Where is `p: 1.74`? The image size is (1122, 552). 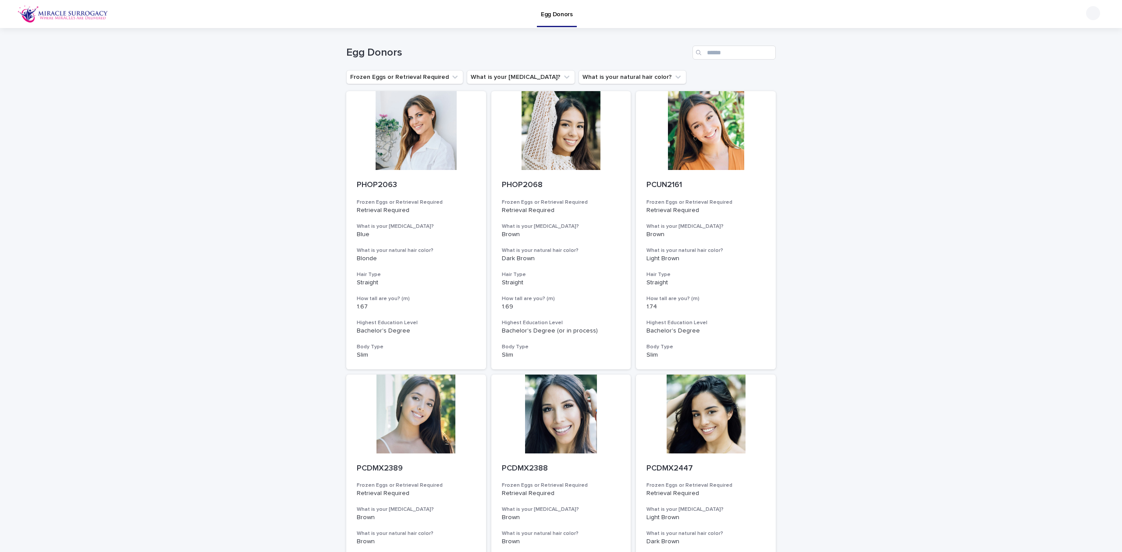
p: 1.74 is located at coordinates (706, 307).